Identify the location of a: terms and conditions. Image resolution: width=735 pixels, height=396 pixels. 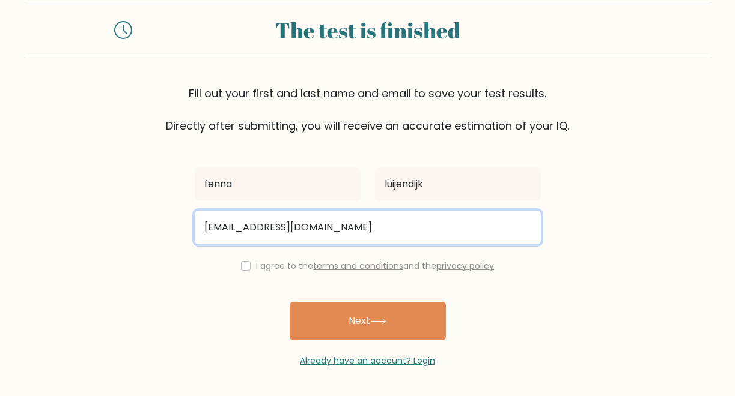
(358, 266).